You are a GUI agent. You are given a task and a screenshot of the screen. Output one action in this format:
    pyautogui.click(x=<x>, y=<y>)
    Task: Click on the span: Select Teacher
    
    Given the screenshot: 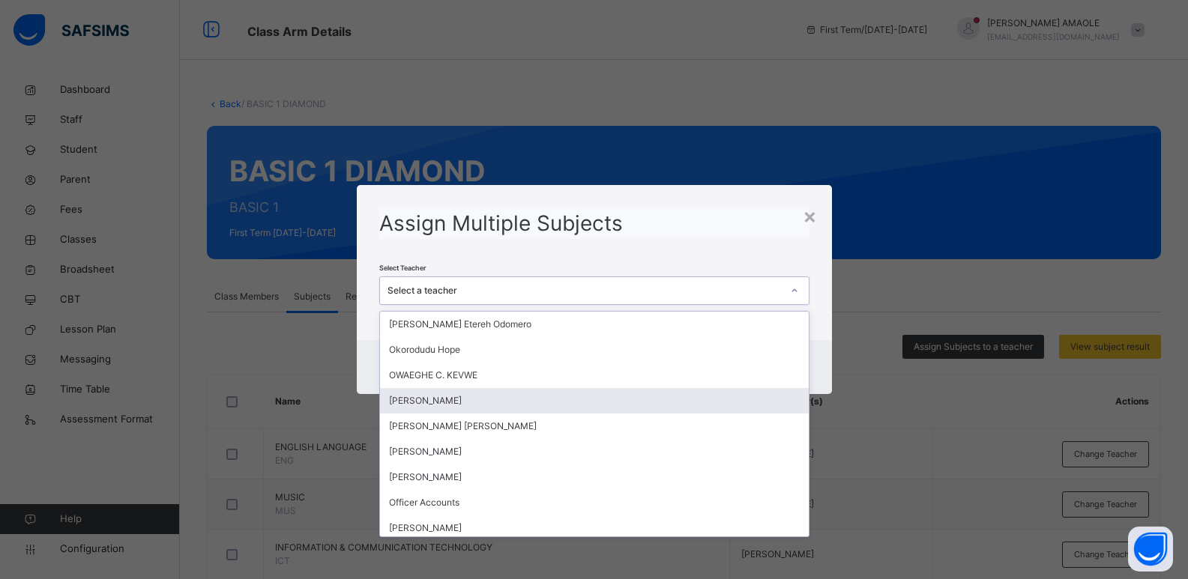 What is the action you would take?
    pyautogui.click(x=402, y=268)
    